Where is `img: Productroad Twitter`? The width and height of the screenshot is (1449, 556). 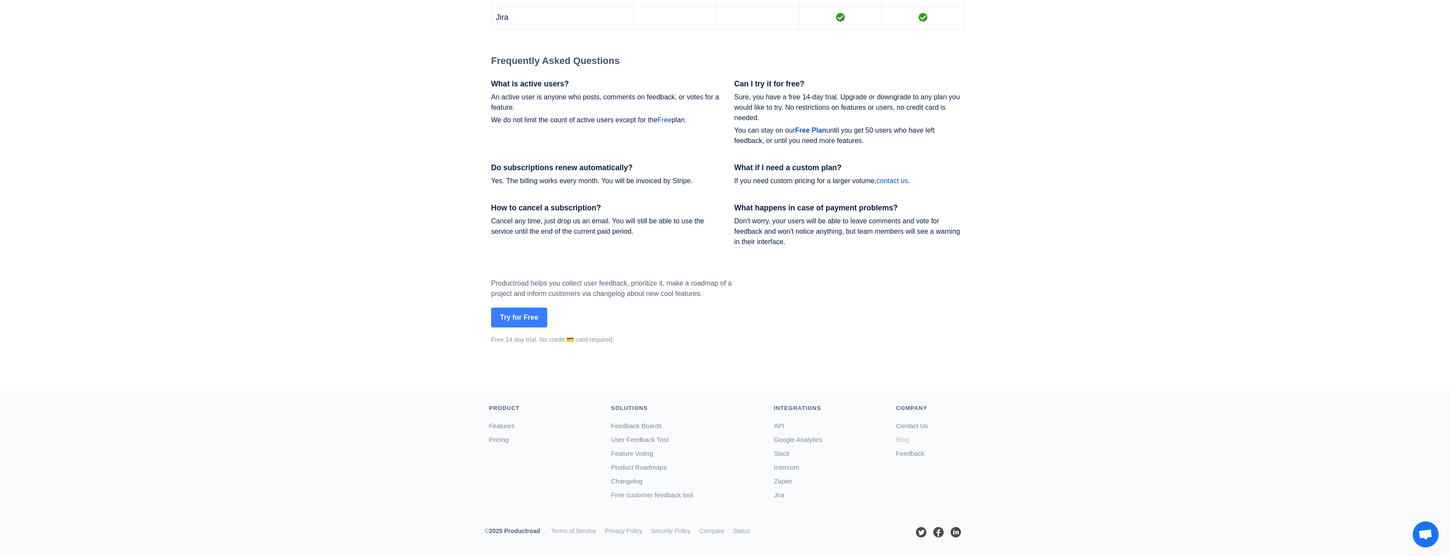 img: Productroad Twitter is located at coordinates (921, 533).